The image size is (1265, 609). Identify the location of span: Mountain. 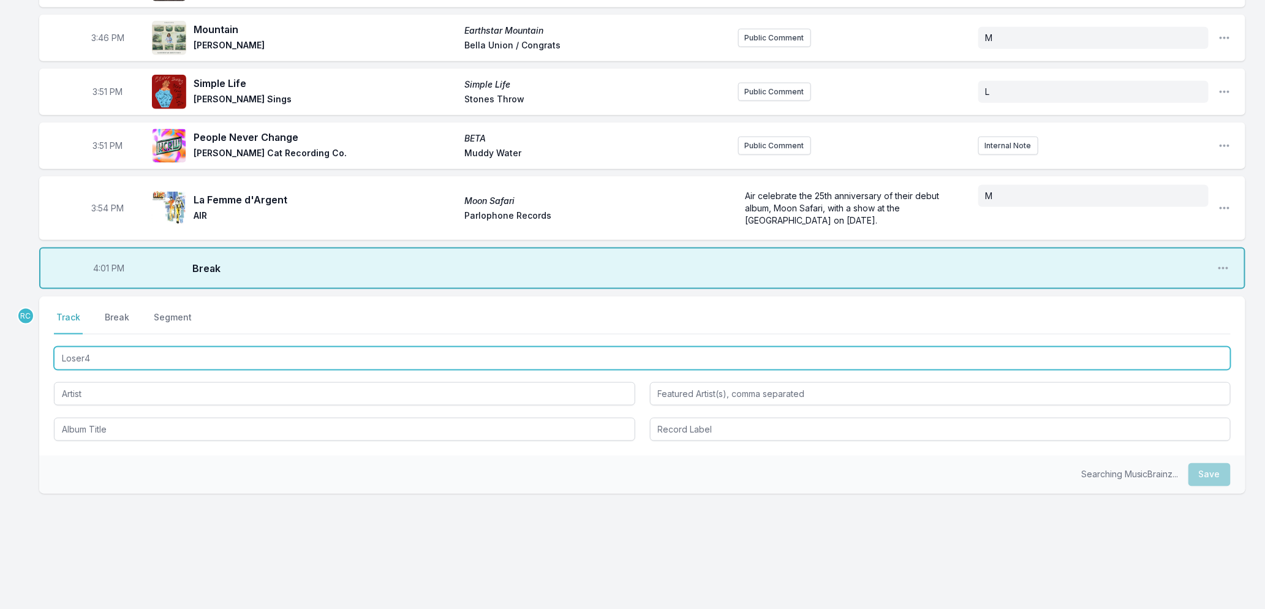
(325, 29).